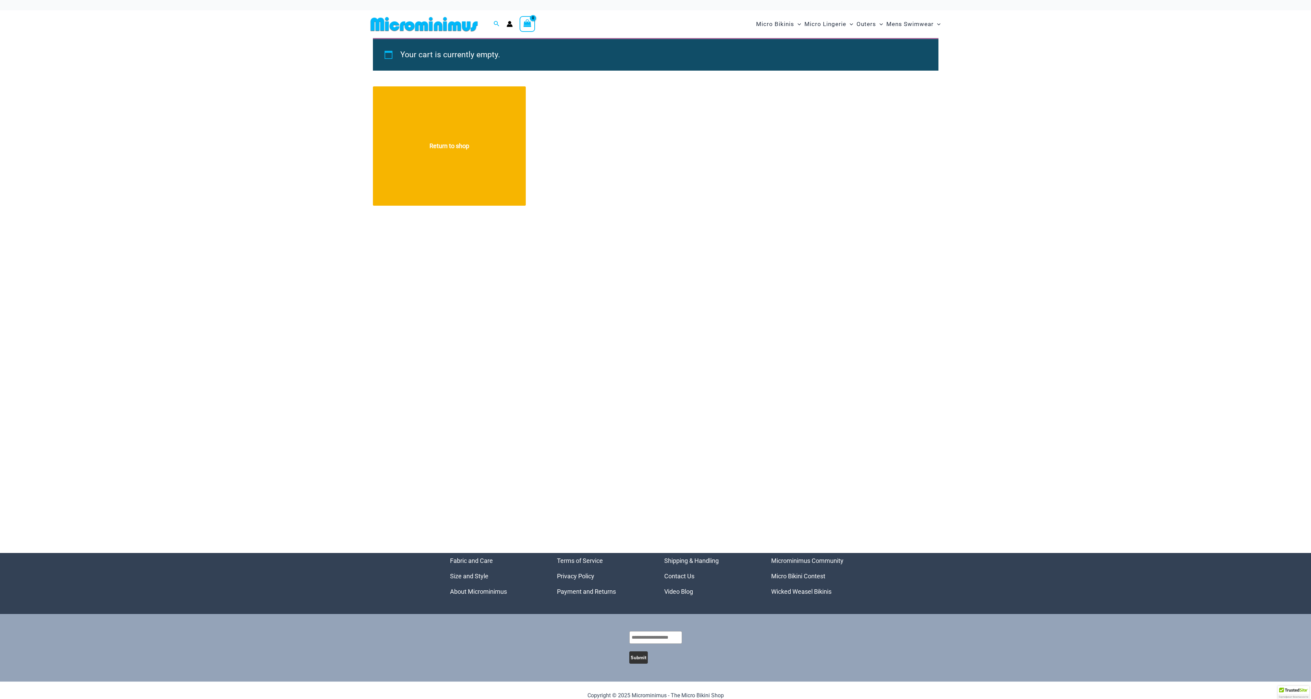  I want to click on button: Submit, so click(639, 658).